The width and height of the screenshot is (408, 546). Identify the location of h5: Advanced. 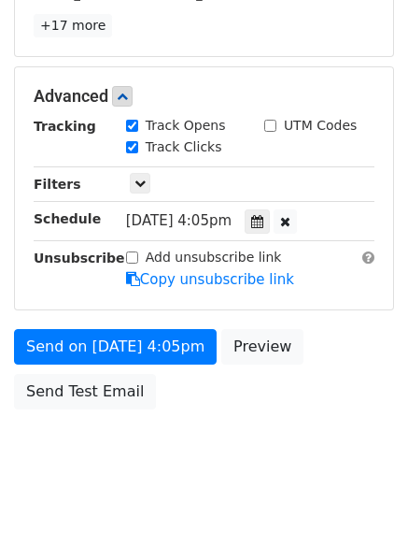
(204, 96).